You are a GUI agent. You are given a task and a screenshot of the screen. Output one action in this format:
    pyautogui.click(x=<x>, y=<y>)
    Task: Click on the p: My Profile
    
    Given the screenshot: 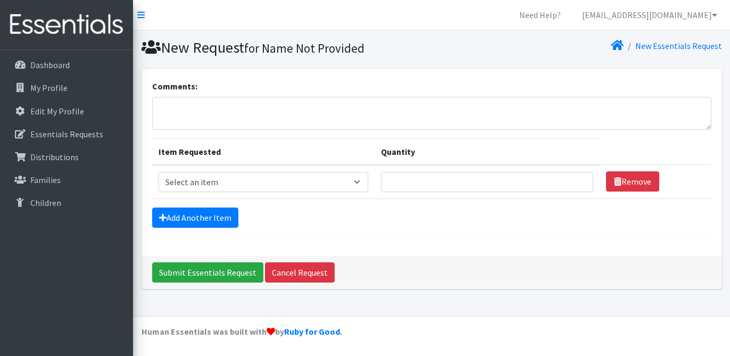 What is the action you would take?
    pyautogui.click(x=49, y=88)
    